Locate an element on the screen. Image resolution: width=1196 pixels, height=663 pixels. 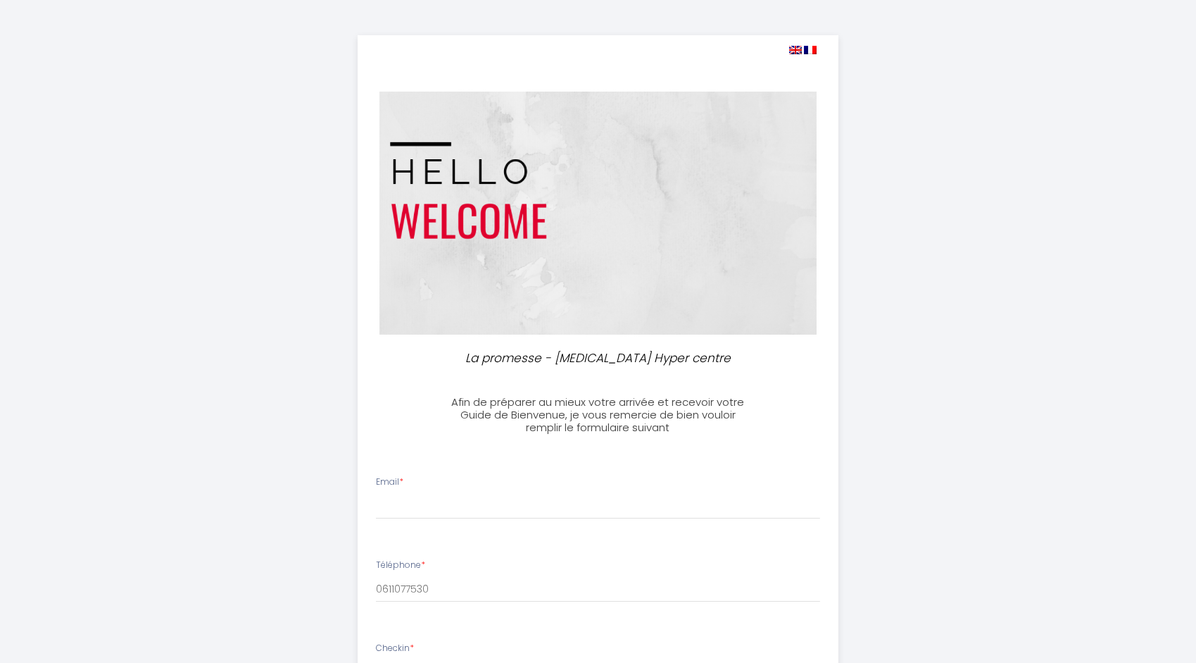
label: Téléphone is located at coordinates (401, 565).